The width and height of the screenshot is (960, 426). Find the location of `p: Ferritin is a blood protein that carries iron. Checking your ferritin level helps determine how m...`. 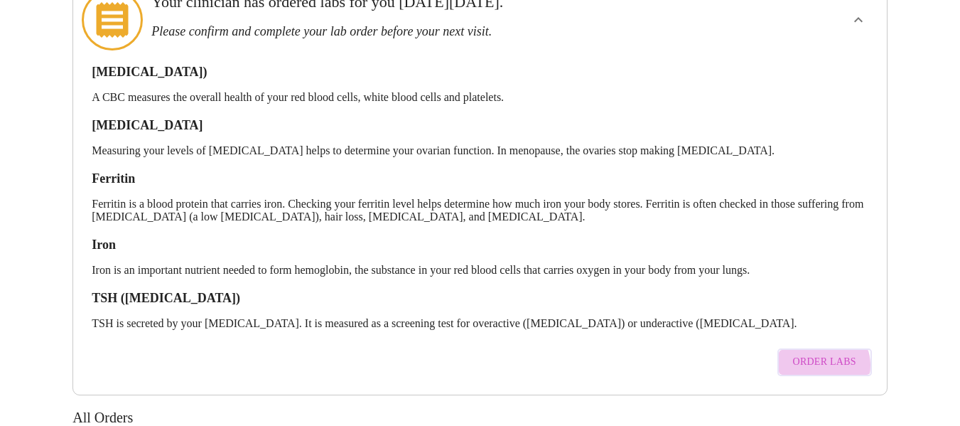

p: Ferritin is a blood protein that carries iron. Checking your ferritin level helps determine how m... is located at coordinates (480, 210).